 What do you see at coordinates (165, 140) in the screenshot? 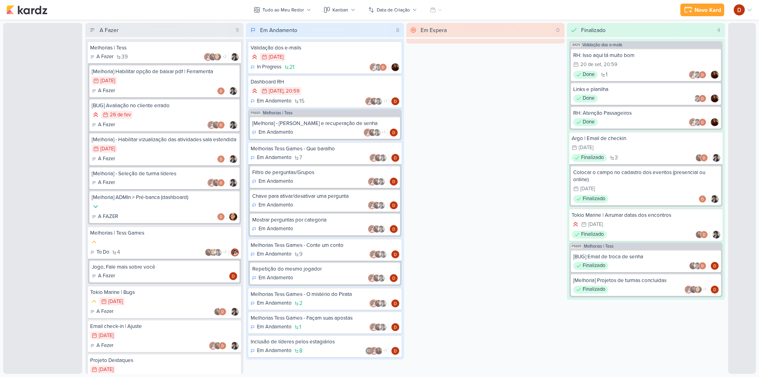
I see `div: [Melhoria] - Habilitar vizualização das atividades sala estendida` at bounding box center [165, 140].